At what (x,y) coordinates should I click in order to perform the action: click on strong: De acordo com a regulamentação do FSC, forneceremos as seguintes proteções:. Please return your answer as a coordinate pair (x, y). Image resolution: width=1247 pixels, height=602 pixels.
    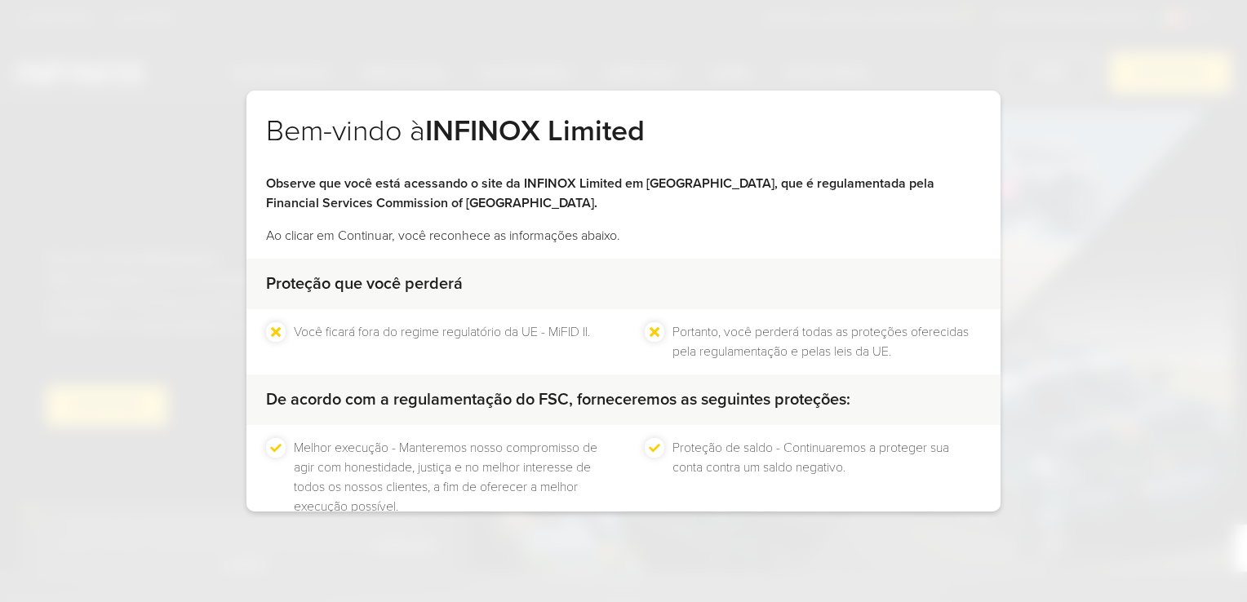
    Looking at the image, I should click on (558, 400).